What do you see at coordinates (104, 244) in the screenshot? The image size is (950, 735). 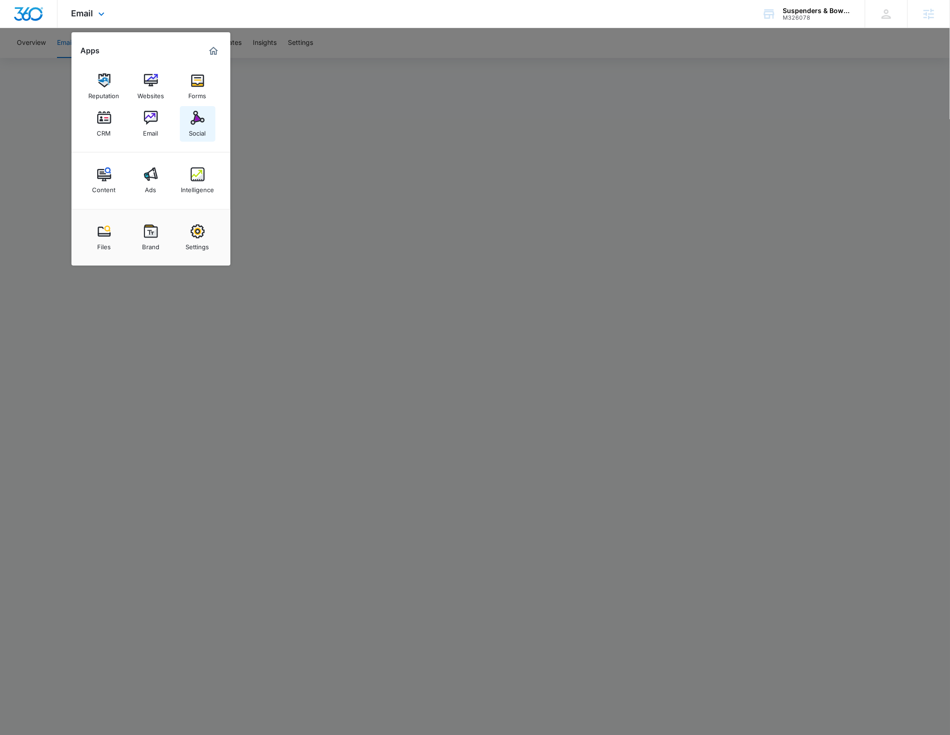 I see `div: Files` at bounding box center [104, 244].